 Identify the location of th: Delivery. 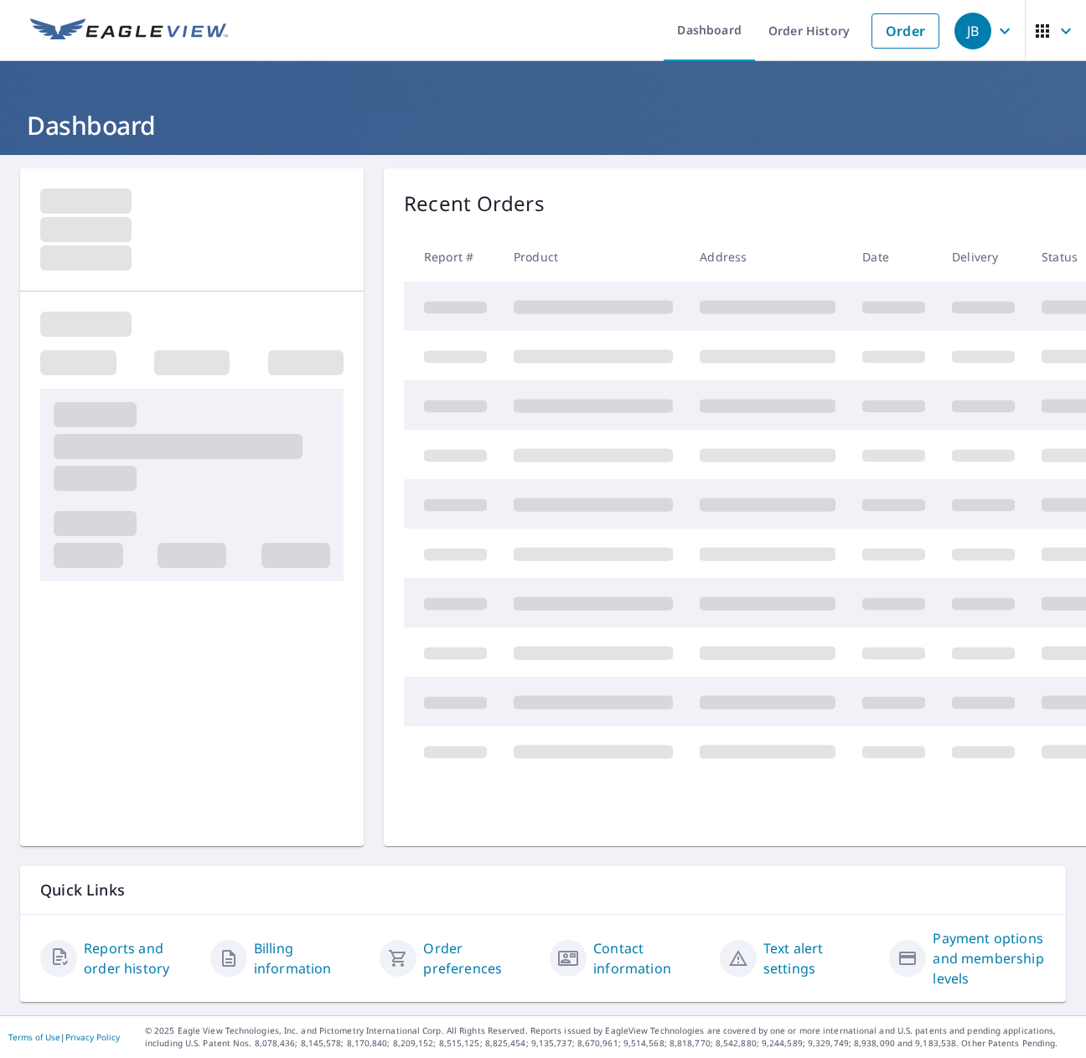
(983, 256).